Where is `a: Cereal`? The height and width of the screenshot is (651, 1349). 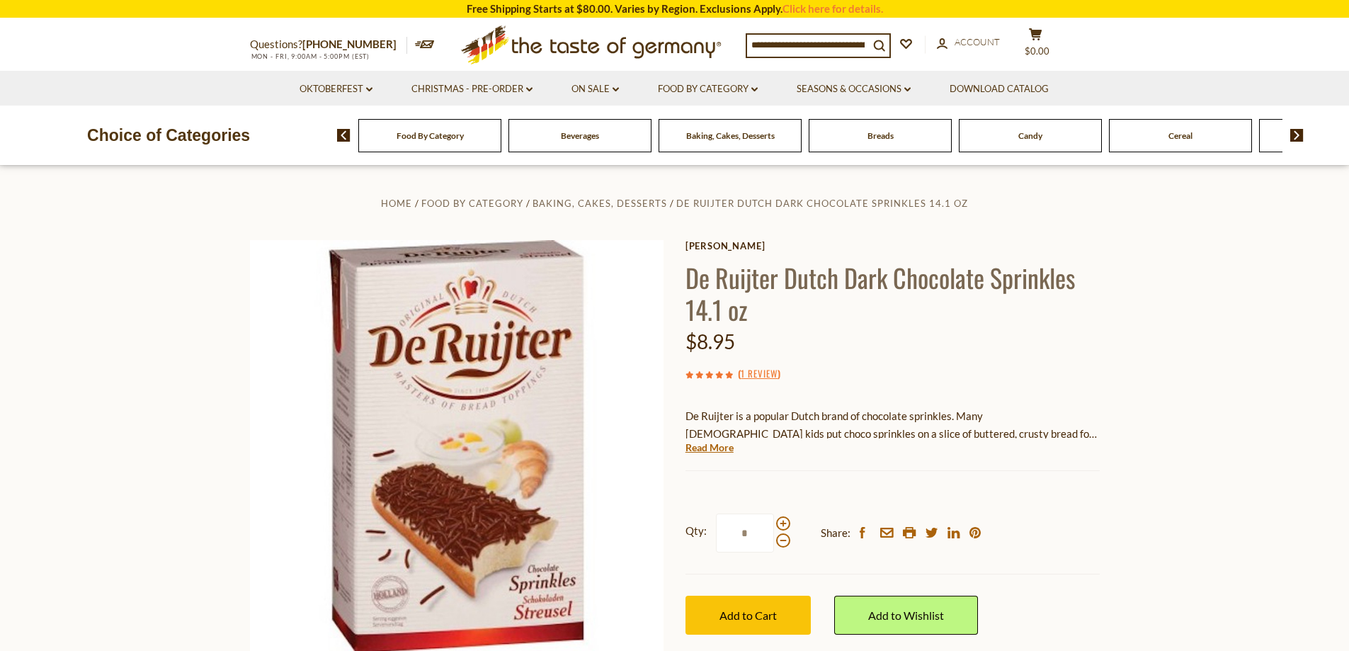 a: Cereal is located at coordinates (1181, 135).